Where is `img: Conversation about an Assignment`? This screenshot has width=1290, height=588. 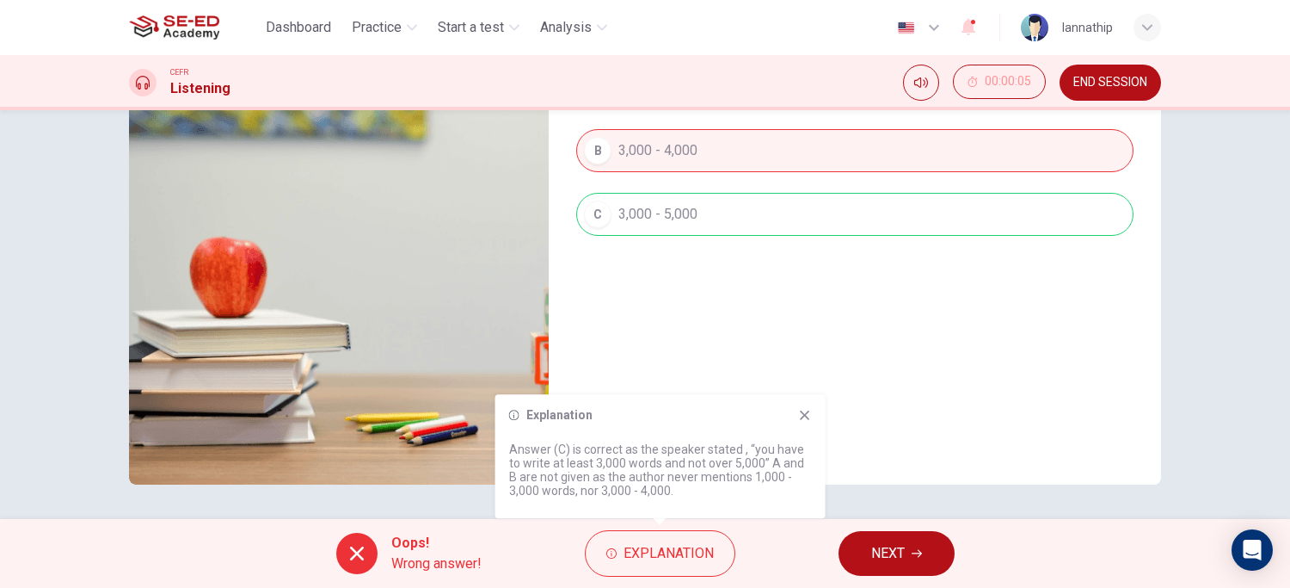 img: Conversation about an Assignment is located at coordinates (339, 274).